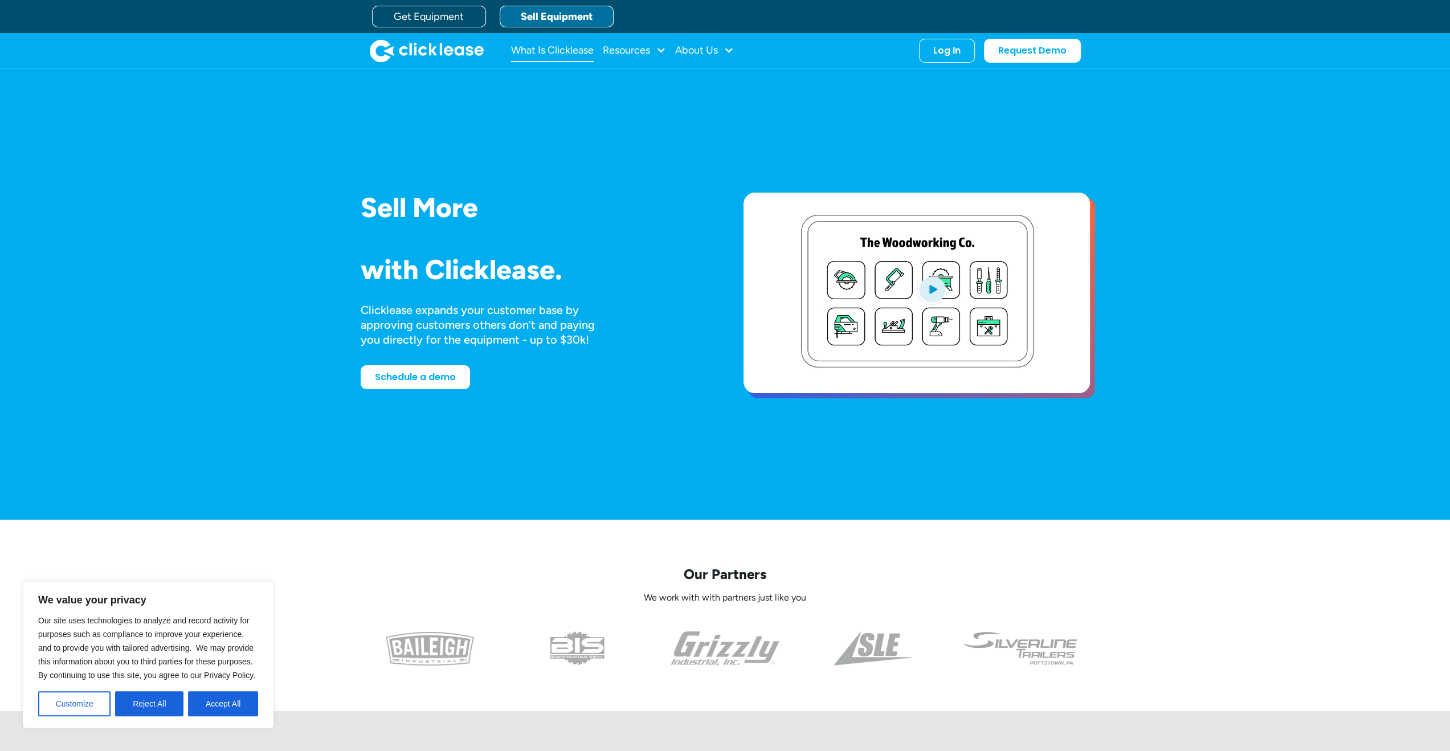 Image resolution: width=1450 pixels, height=751 pixels. What do you see at coordinates (704, 51) in the screenshot?
I see `div: About Us` at bounding box center [704, 51].